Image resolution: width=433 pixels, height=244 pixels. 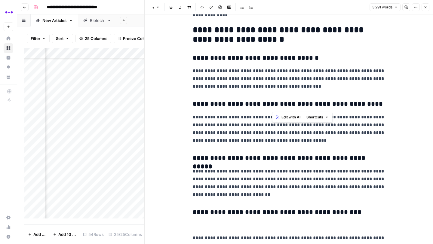 What do you see at coordinates (93, 38) in the screenshot?
I see `button: 25 Columns` at bounding box center [93, 38].